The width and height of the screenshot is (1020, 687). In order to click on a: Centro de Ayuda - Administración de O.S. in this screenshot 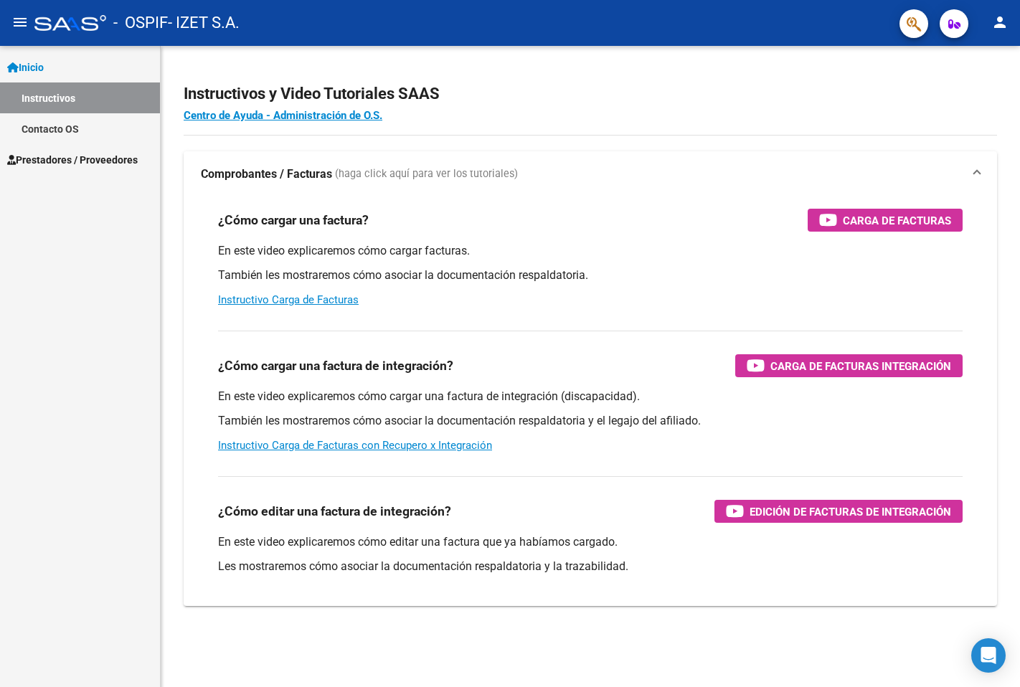, I will do `click(283, 115)`.